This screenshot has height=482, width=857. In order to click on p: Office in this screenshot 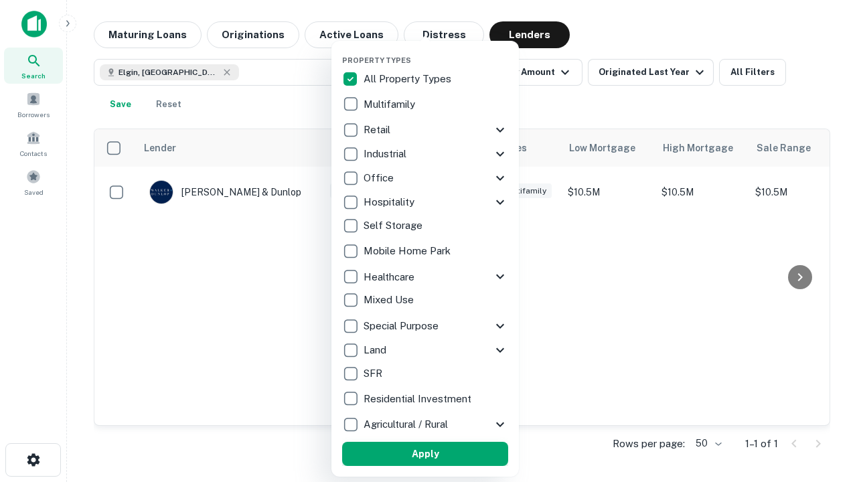, I will do `click(379, 178)`.